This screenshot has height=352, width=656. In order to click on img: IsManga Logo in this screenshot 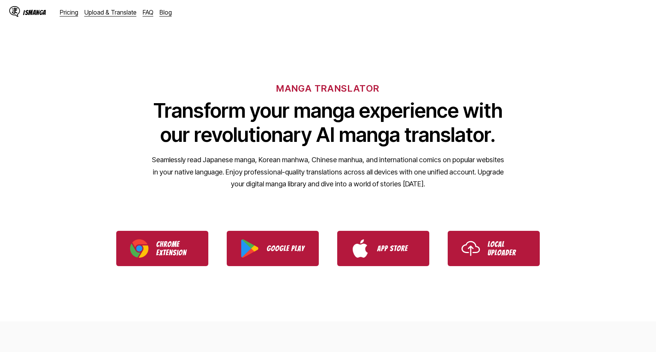, I will do `click(15, 12)`.